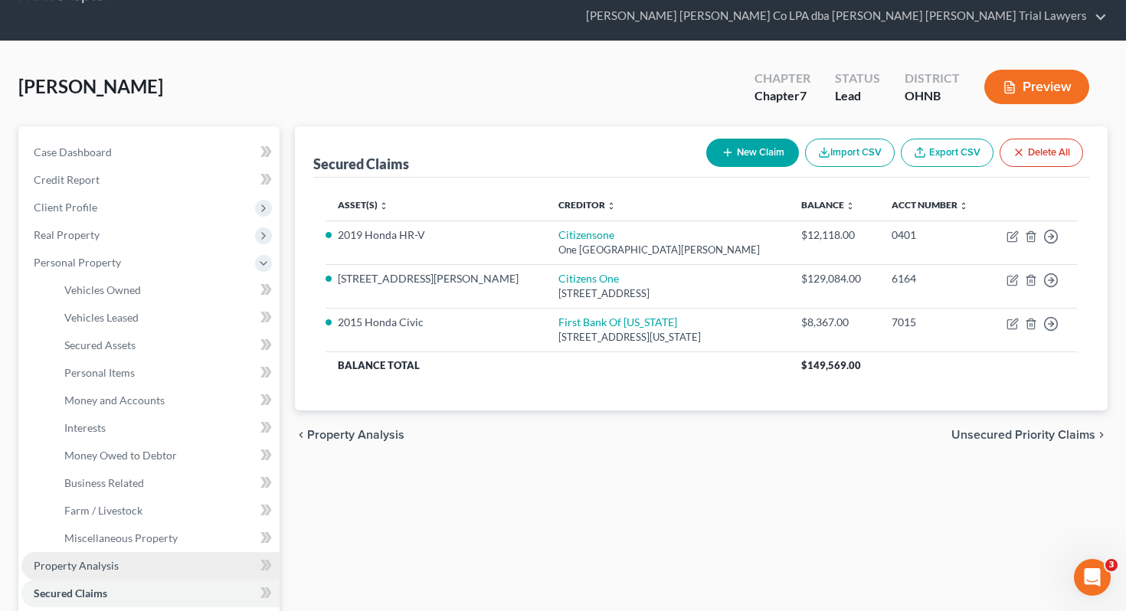  I want to click on button: chevron_left Property Analysis, so click(349, 435).